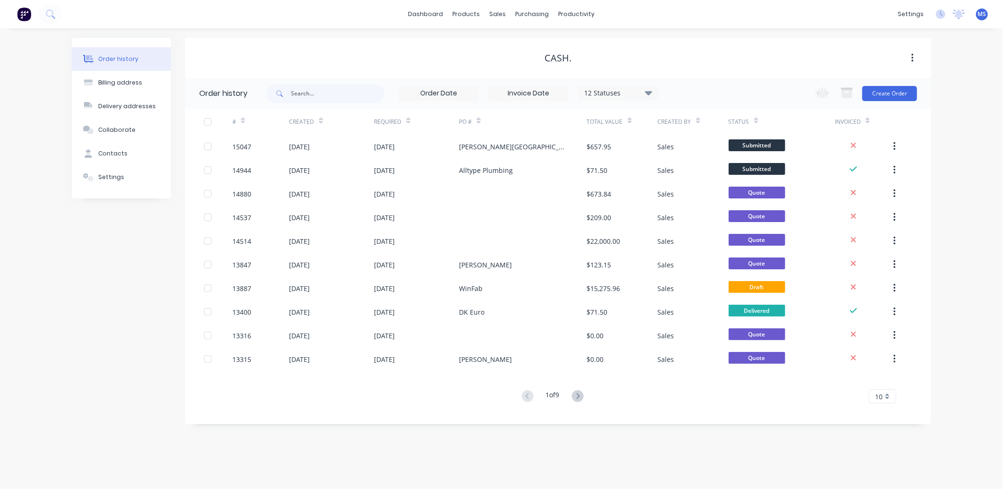  I want to click on div: 13316, so click(242, 335).